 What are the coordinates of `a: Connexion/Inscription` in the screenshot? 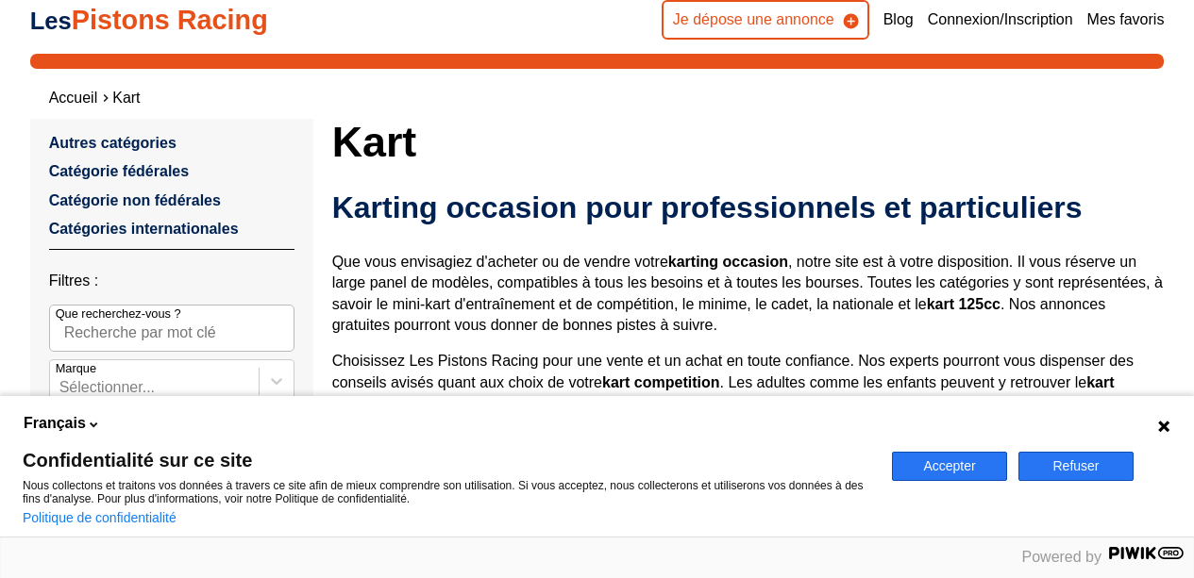 It's located at (1000, 20).